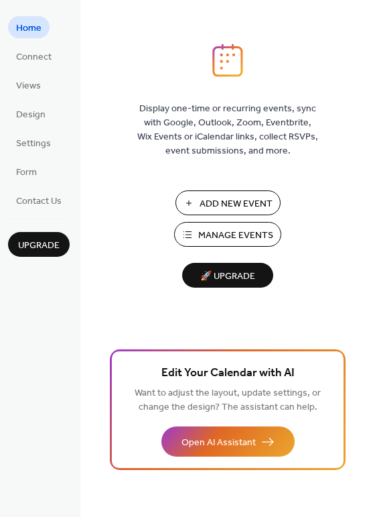 The height and width of the screenshot is (517, 375). What do you see at coordinates (33, 56) in the screenshot?
I see `a: Connect` at bounding box center [33, 56].